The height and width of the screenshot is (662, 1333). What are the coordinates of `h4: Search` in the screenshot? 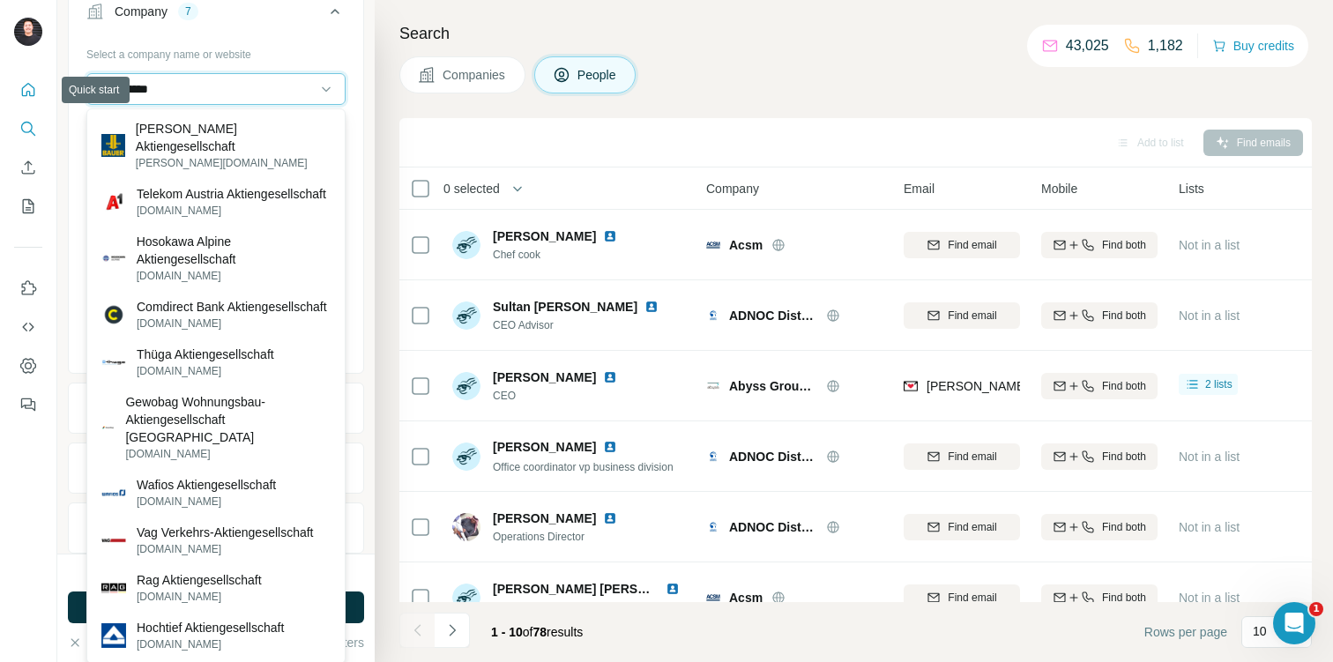 It's located at (855, 34).